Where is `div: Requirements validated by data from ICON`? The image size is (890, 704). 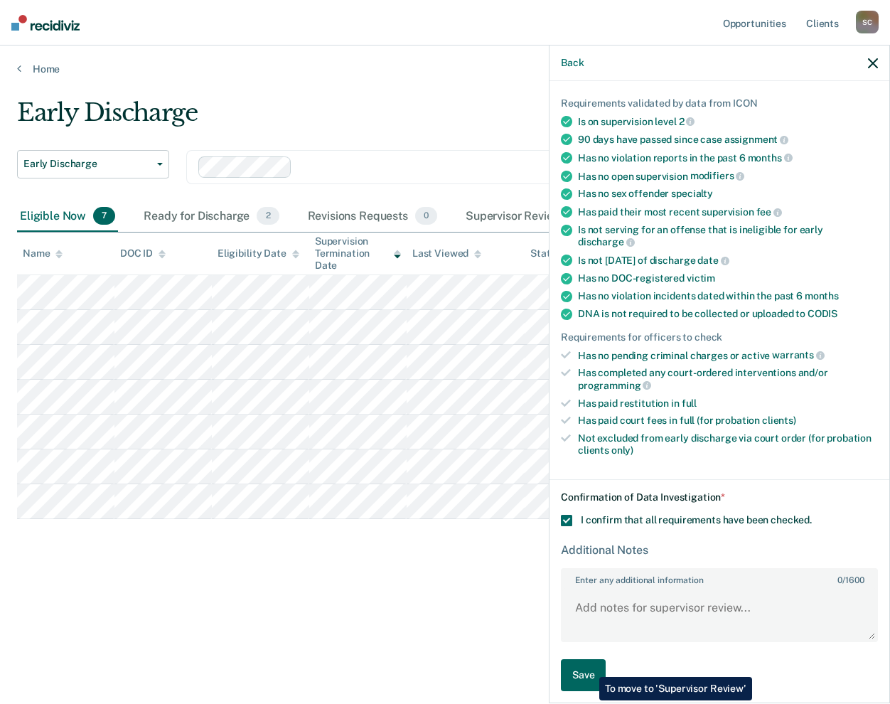
div: Requirements validated by data from ICON is located at coordinates (719, 103).